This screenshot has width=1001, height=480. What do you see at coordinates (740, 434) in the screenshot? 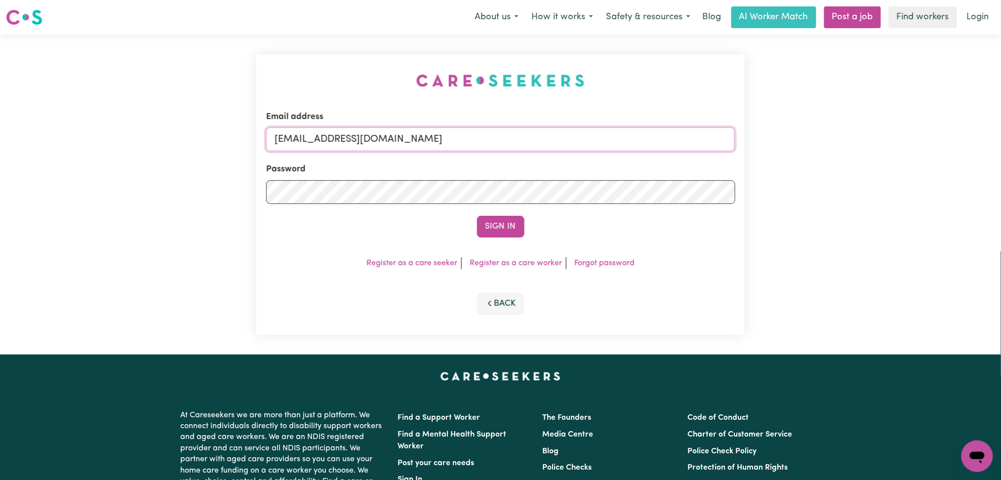
I see `a: Charter of Customer Service` at bounding box center [740, 434].